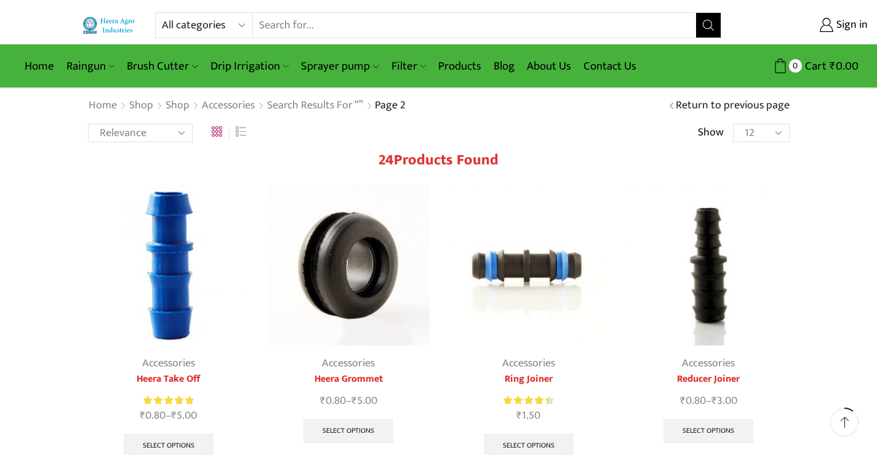  What do you see at coordinates (528, 415) in the screenshot?
I see `bdi: 1.50` at bounding box center [528, 415].